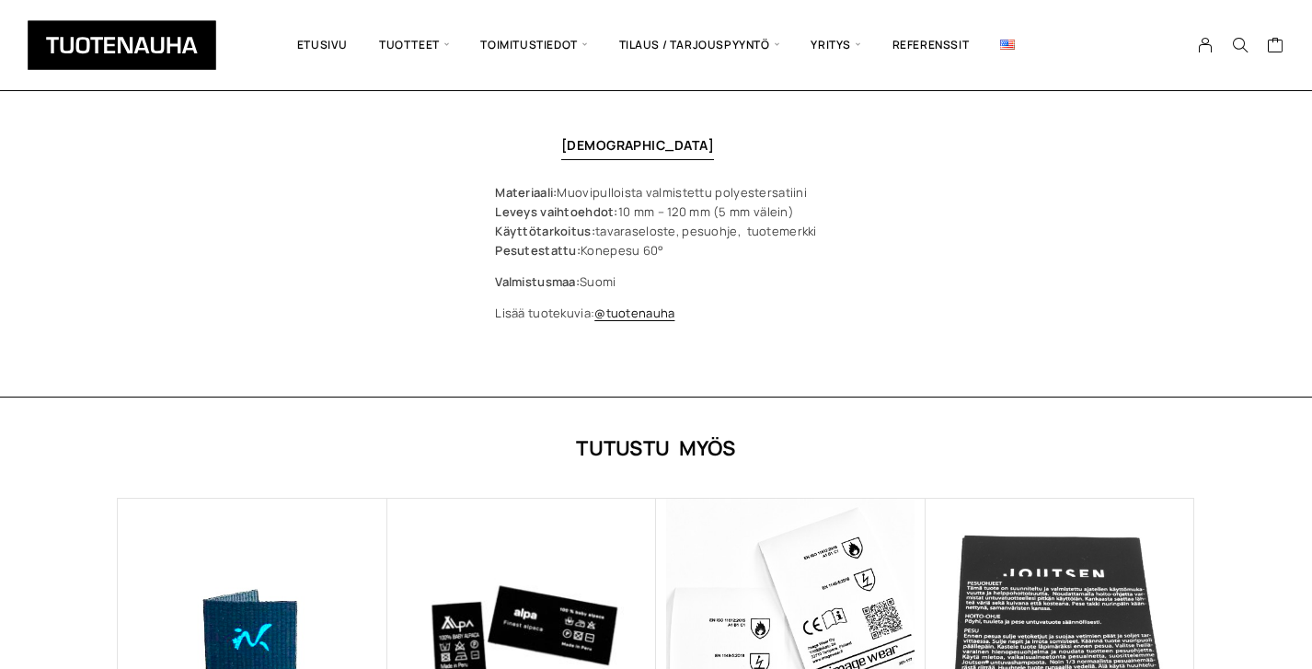  What do you see at coordinates (835, 45) in the screenshot?
I see `span: Yritys` at bounding box center [835, 45].